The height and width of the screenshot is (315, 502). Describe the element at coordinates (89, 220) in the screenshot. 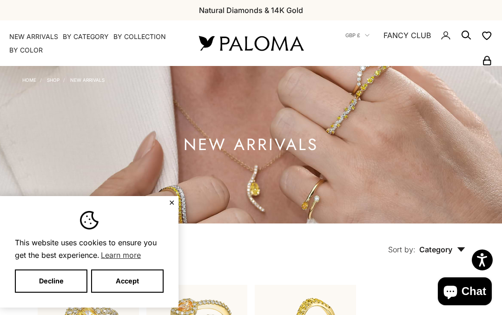

I see `img: Cookie banner` at that location.